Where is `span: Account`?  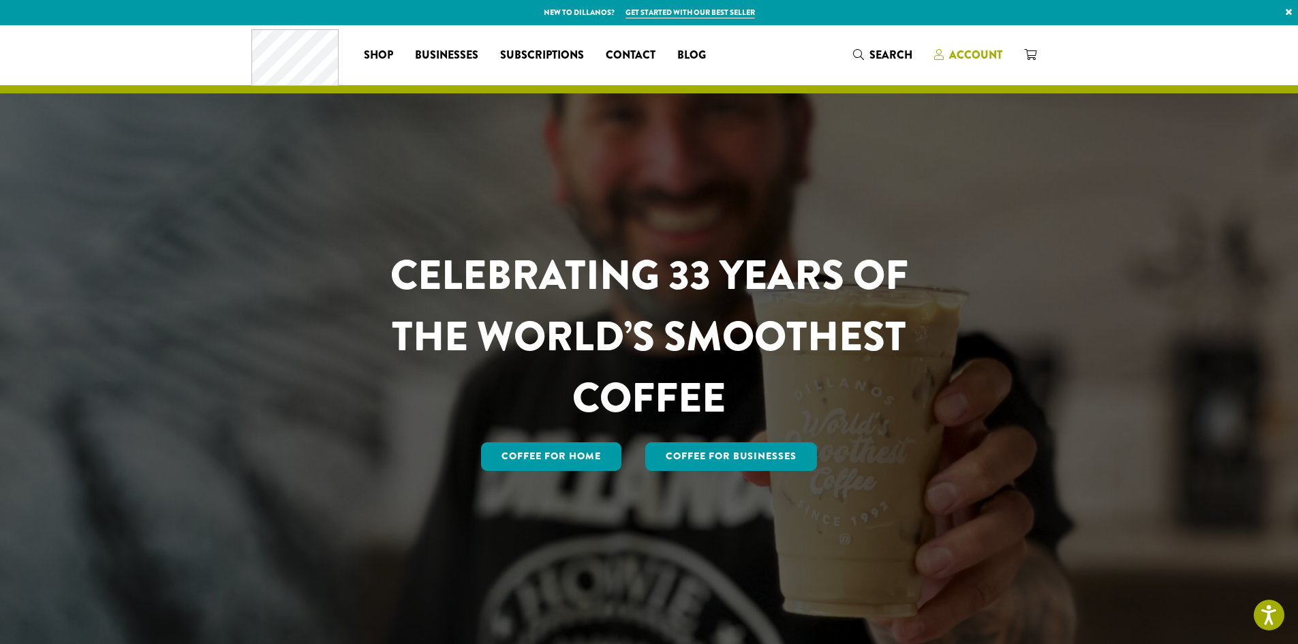
span: Account is located at coordinates (975, 54).